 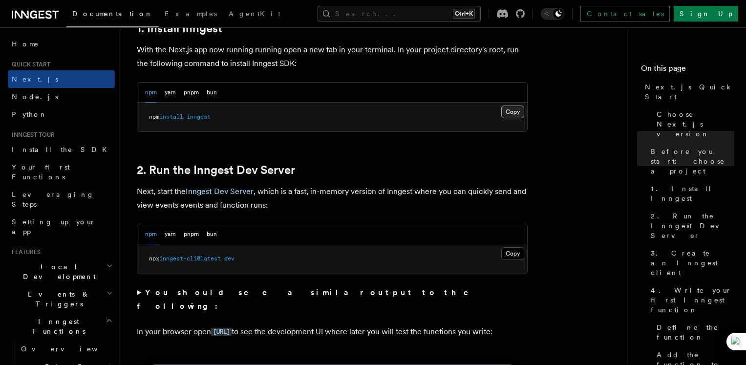 I want to click on span: inngest, so click(x=198, y=117).